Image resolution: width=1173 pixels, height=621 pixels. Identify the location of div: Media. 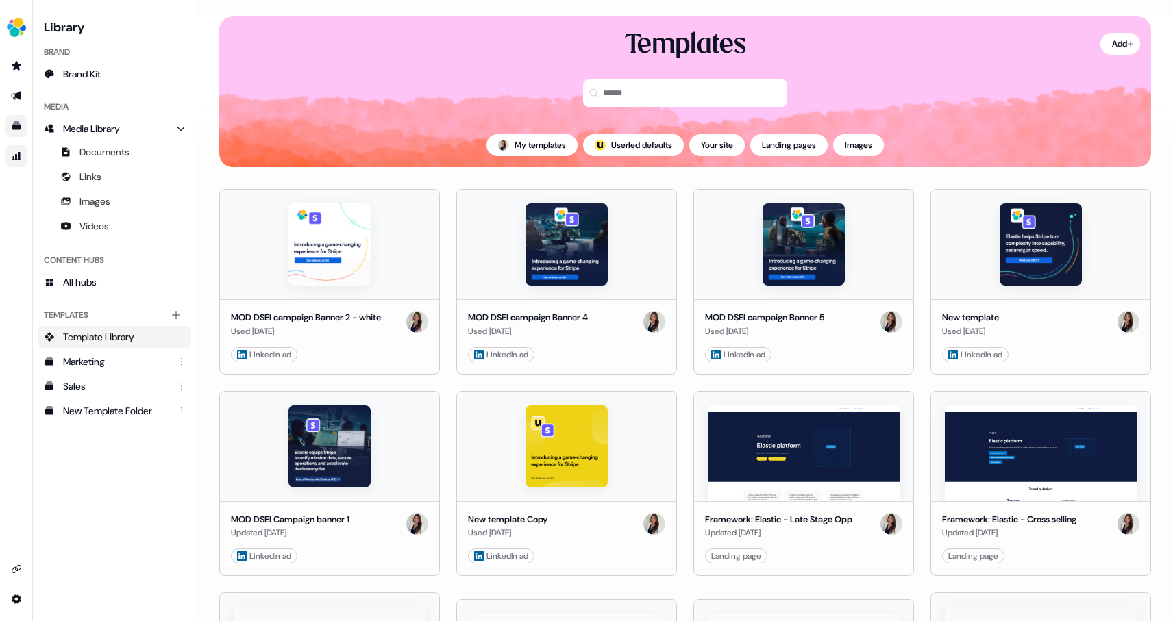
(114, 107).